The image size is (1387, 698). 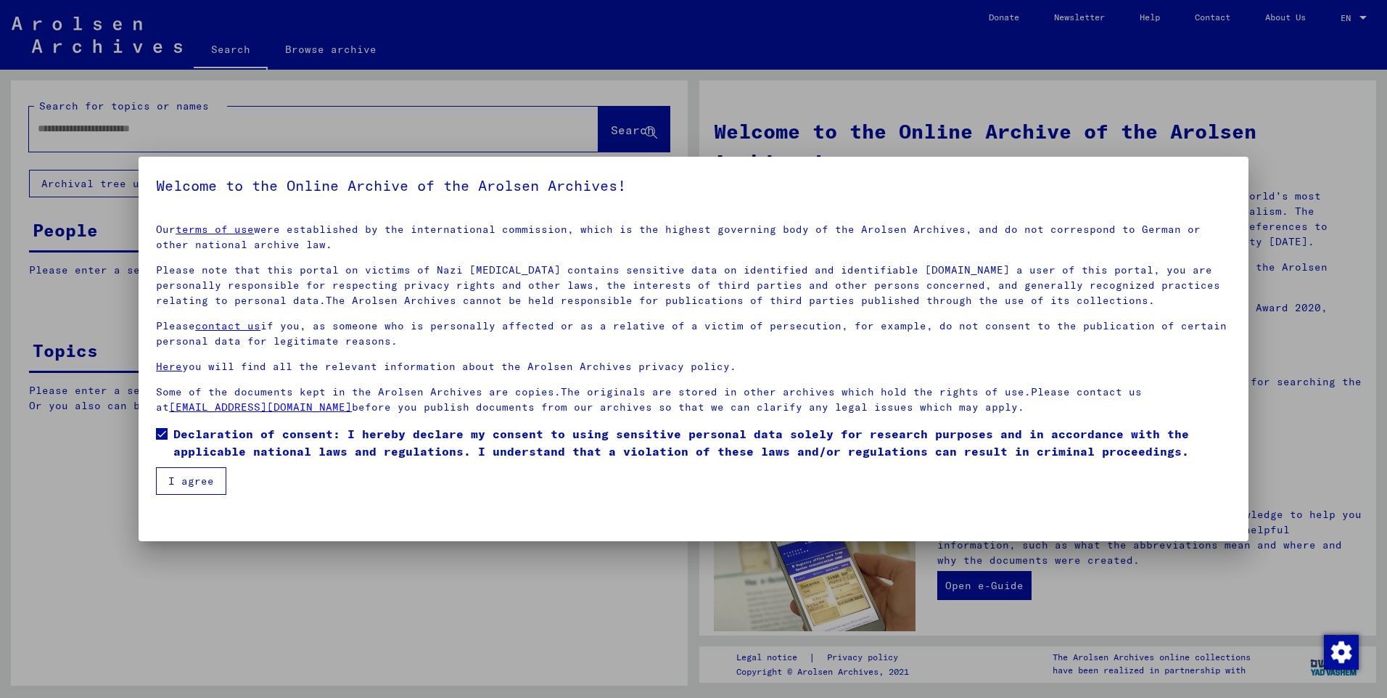 What do you see at coordinates (693, 186) in the screenshot?
I see `h5: Welcome to the Online Archive of the Arolsen Archives!` at bounding box center [693, 186].